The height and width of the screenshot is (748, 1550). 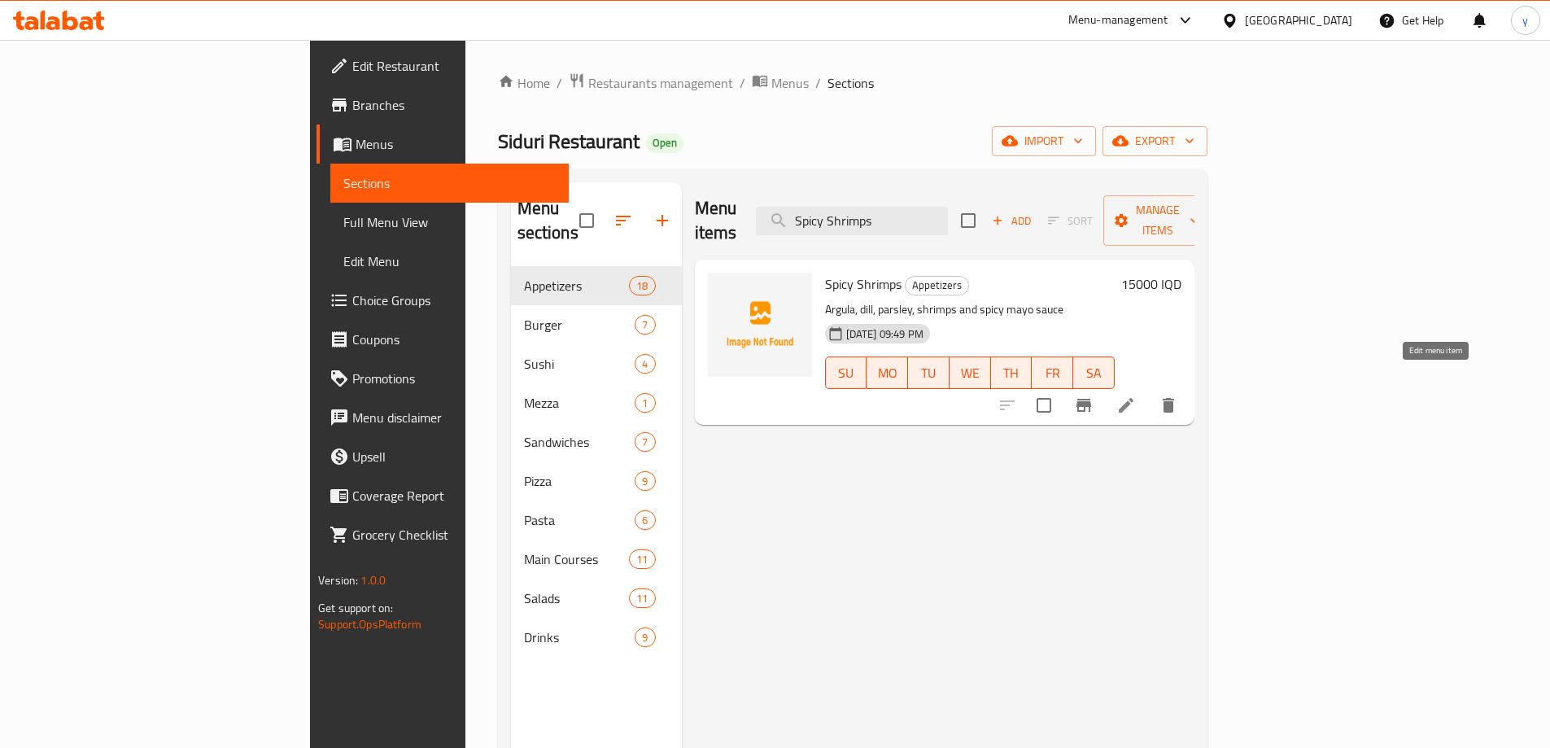 What do you see at coordinates (1155, 141) in the screenshot?
I see `button: export` at bounding box center [1155, 141].